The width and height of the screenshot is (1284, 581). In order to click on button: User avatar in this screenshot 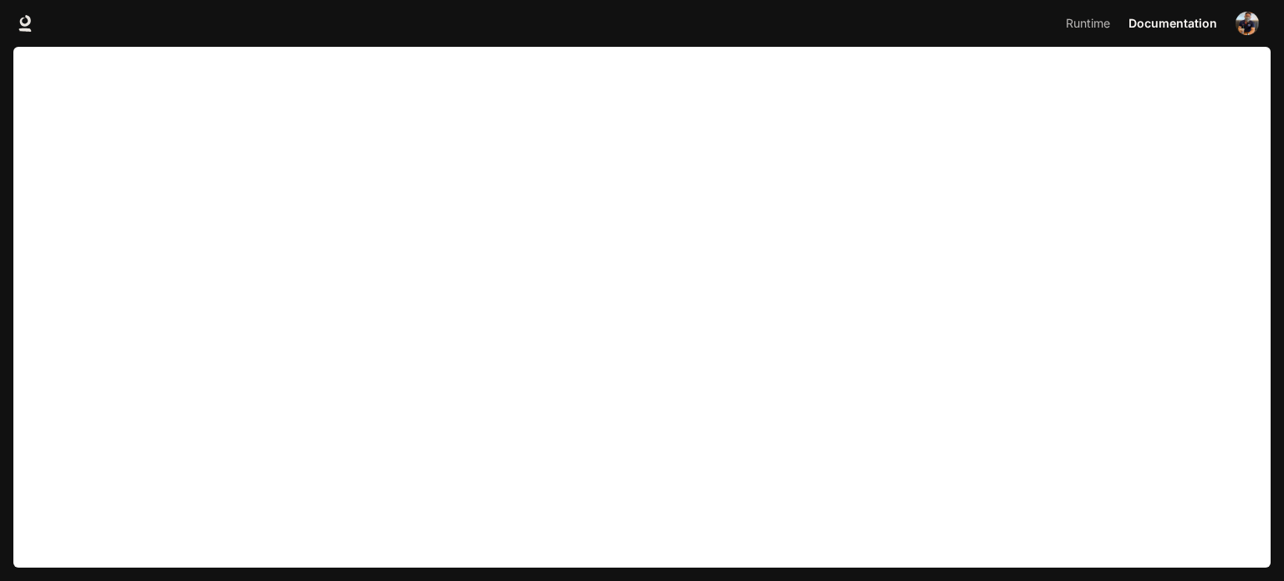, I will do `click(1247, 23)`.